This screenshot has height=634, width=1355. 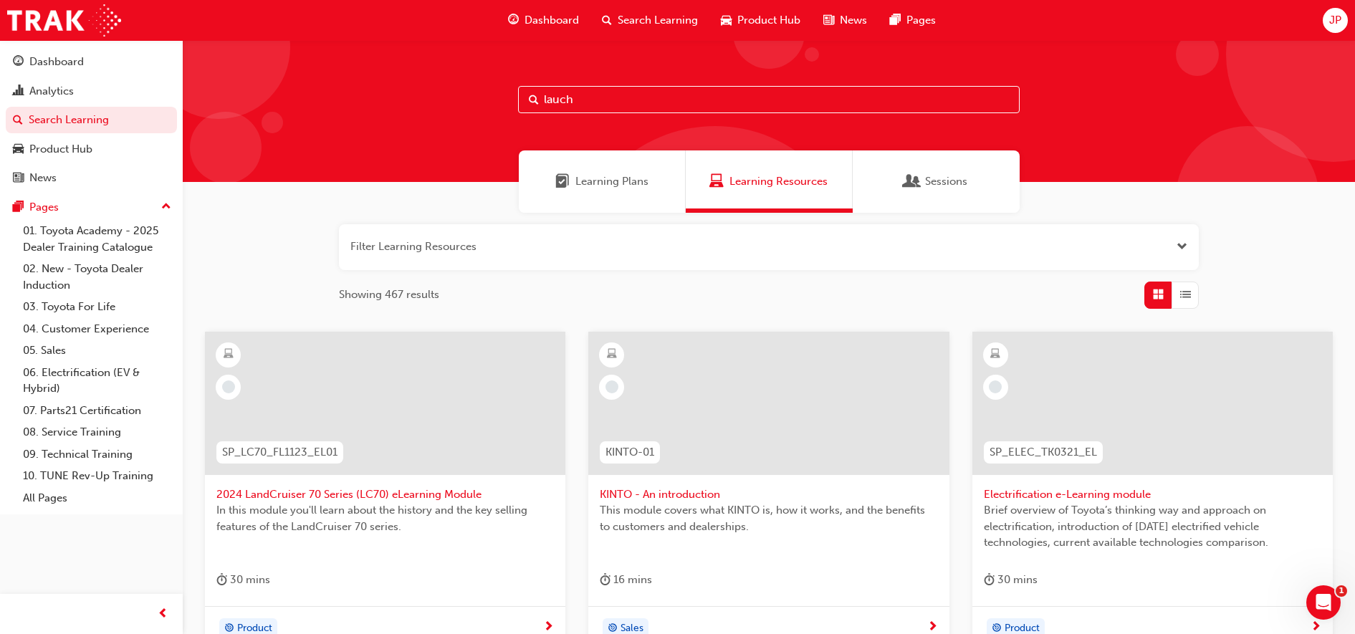 What do you see at coordinates (163, 614) in the screenshot?
I see `span: prev-icon` at bounding box center [163, 614].